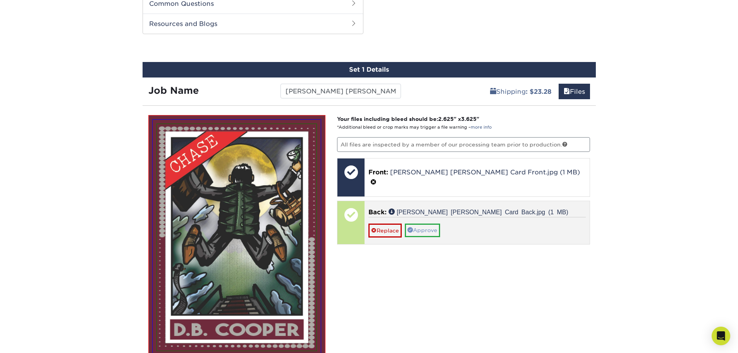 This screenshot has height=353, width=738. I want to click on a: Shipping: $23.28, so click(521, 91).